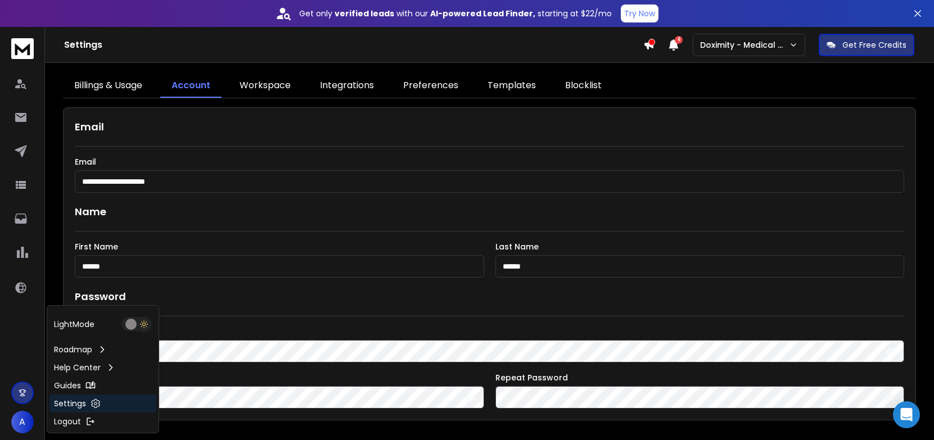 This screenshot has height=440, width=934. I want to click on div: Open Intercom Messenger, so click(907, 415).